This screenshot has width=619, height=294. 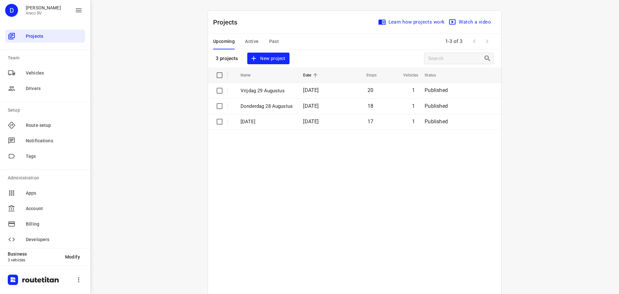 What do you see at coordinates (45, 193) in the screenshot?
I see `div: Apps` at bounding box center [45, 193].